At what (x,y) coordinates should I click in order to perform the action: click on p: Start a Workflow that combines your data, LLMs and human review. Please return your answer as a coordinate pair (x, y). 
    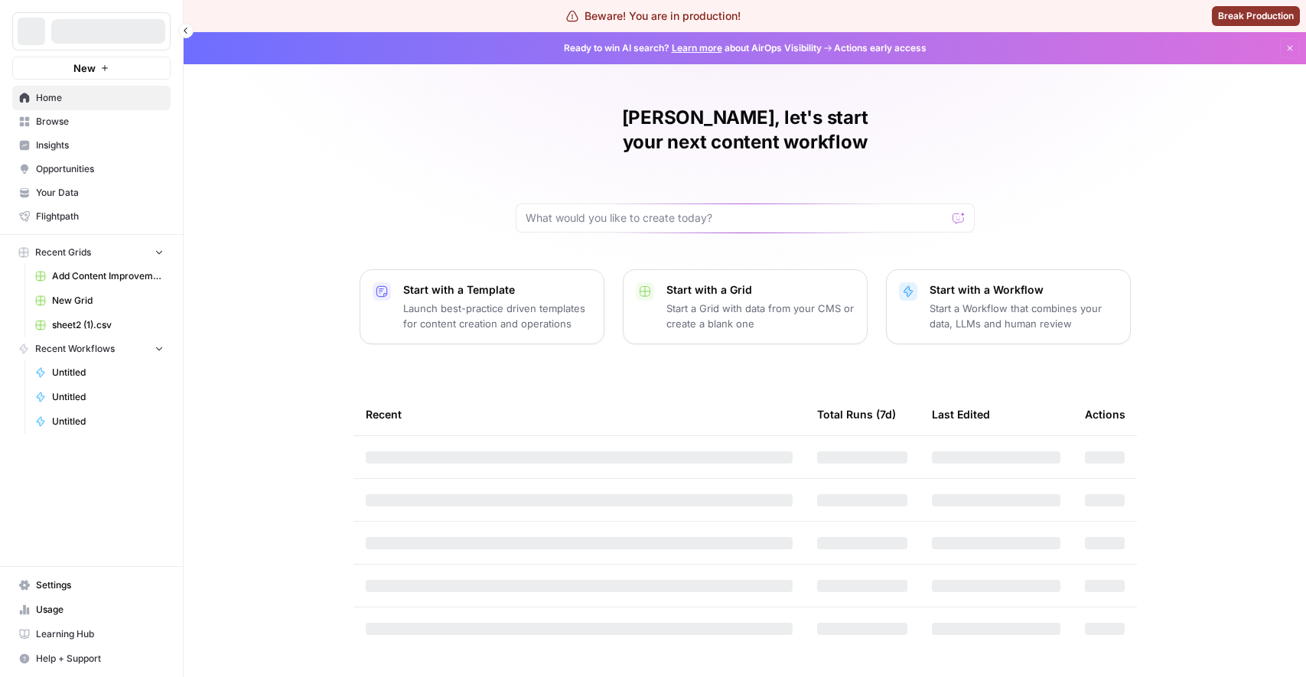
    Looking at the image, I should click on (1024, 316).